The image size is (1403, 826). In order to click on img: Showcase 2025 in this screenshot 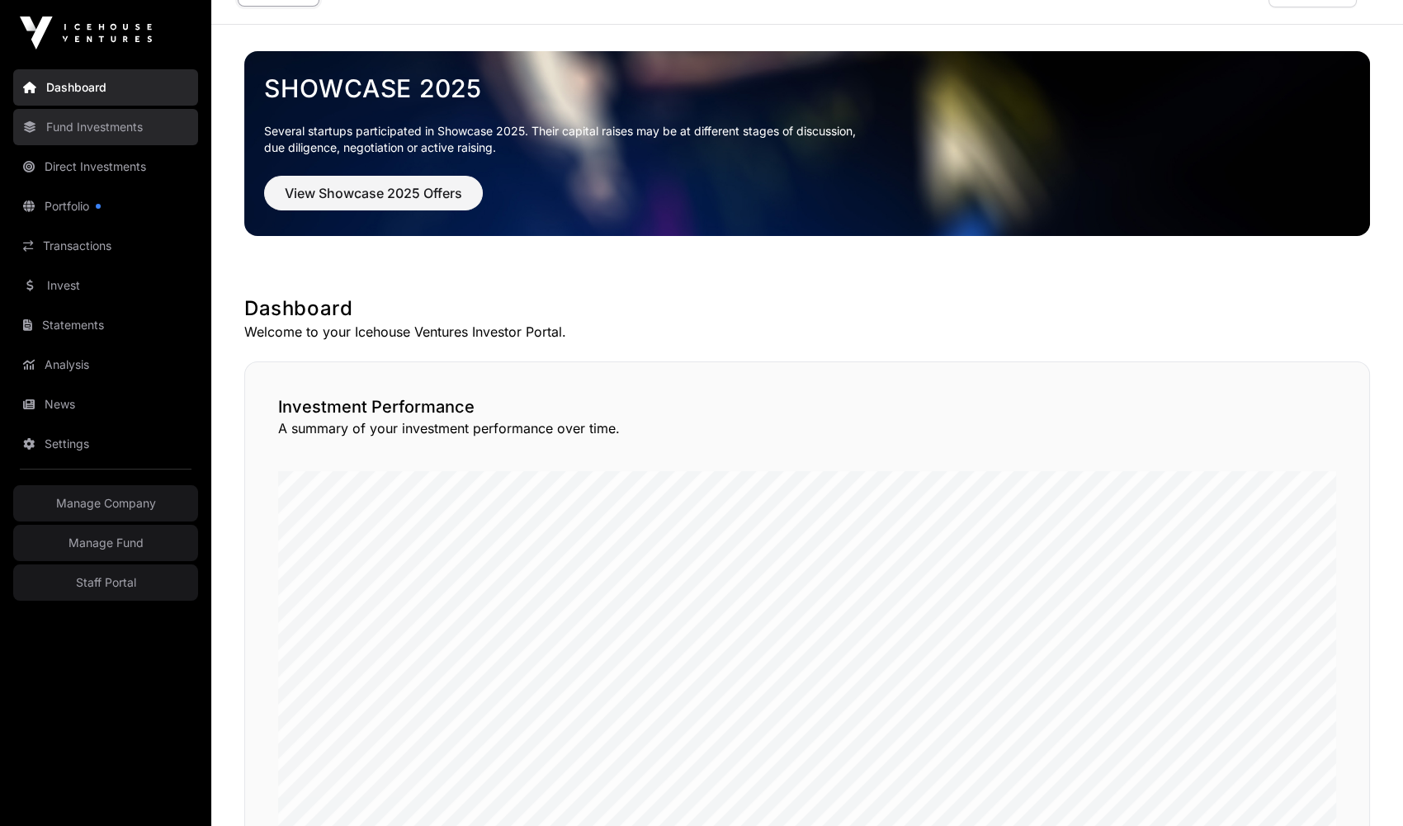, I will do `click(807, 144)`.